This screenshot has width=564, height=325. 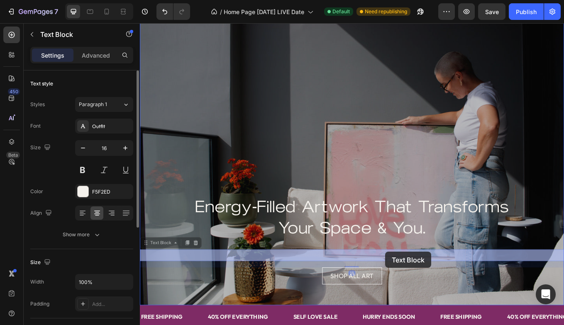 What do you see at coordinates (546, 295) in the screenshot?
I see `div: Open Intercom Messenger` at bounding box center [546, 295].